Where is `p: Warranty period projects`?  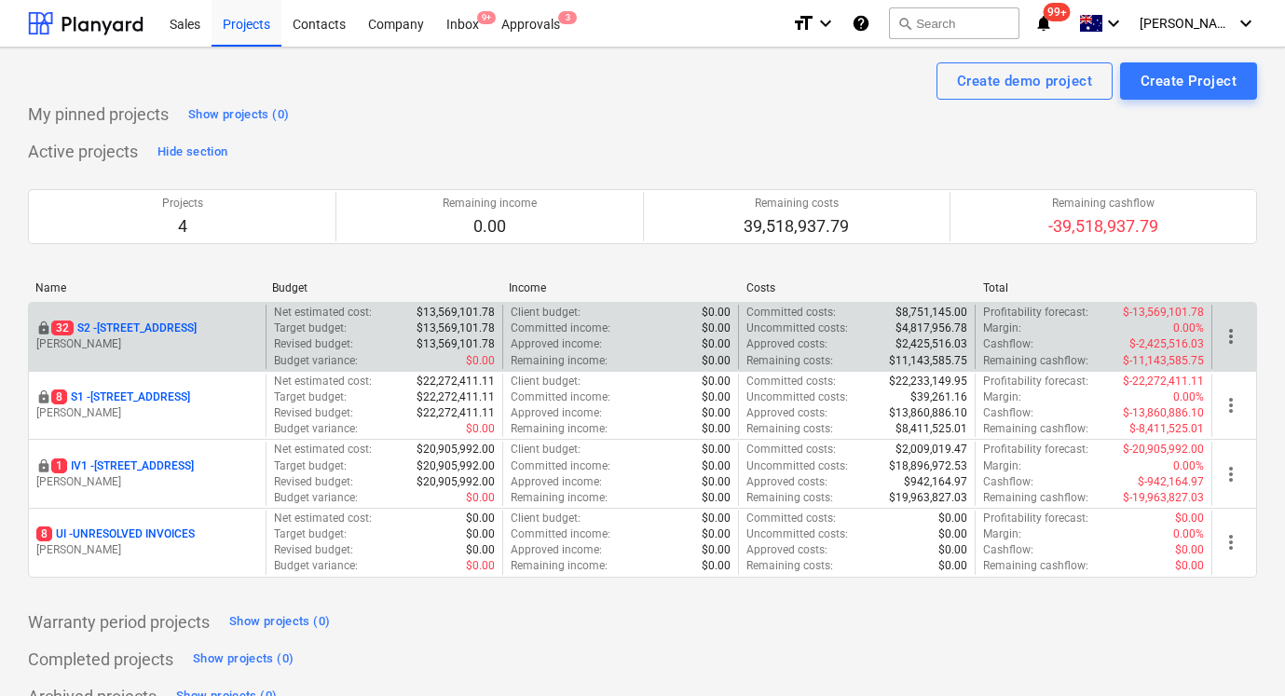
p: Warranty period projects is located at coordinates (118, 622).